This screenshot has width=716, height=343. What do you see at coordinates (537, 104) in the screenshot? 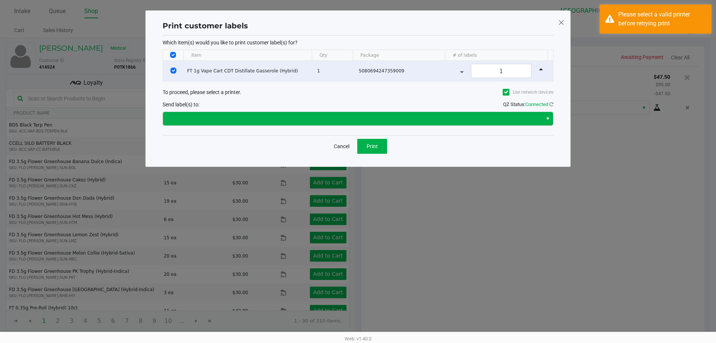
I see `span: Connected` at bounding box center [537, 104].